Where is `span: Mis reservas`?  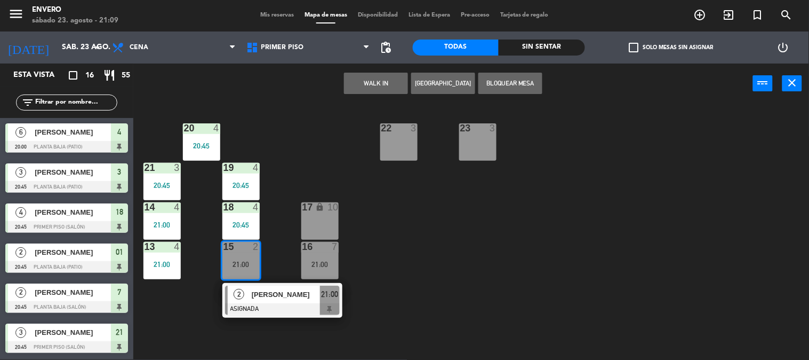 span: Mis reservas is located at coordinates (277, 15).